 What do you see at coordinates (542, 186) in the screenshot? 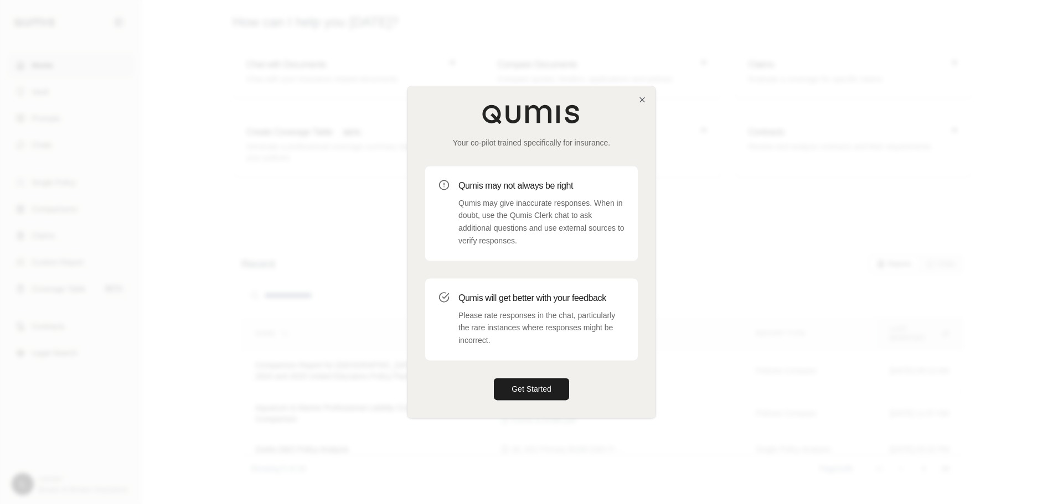
I see `h3: Qumis may not always be right` at bounding box center [542, 186].